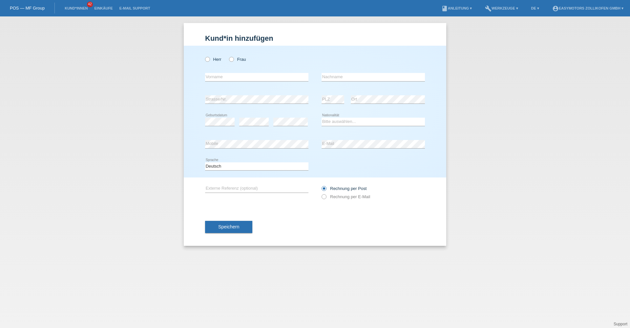  What do you see at coordinates (27, 8) in the screenshot?
I see `a: POS — MF Group` at bounding box center [27, 8].